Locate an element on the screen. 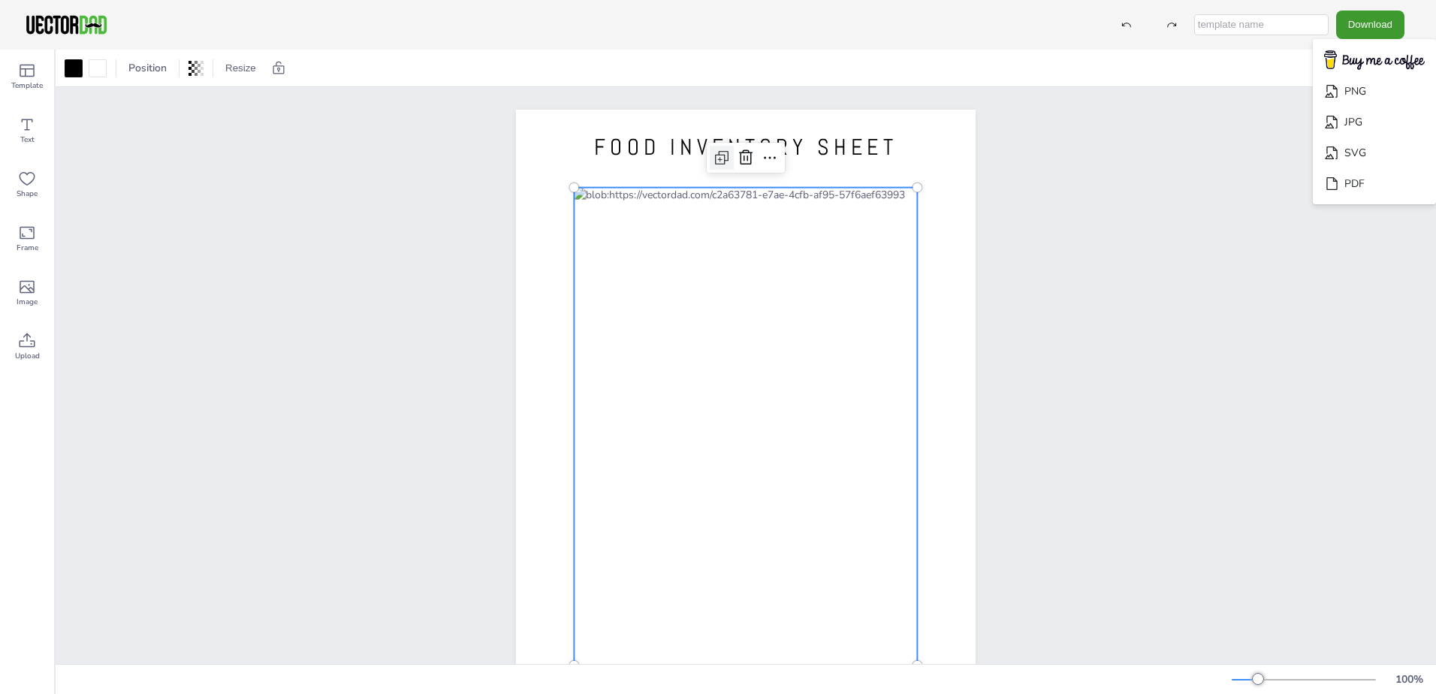  li: JPG is located at coordinates (1374, 122).